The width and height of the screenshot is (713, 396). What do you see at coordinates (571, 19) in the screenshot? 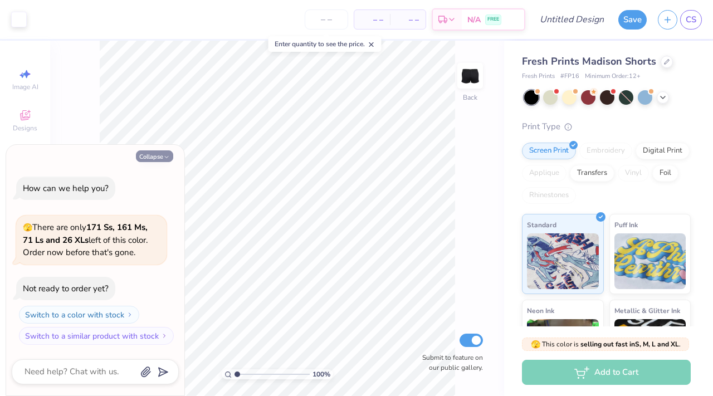
I see `input: Untitled Design` at bounding box center [571, 19].